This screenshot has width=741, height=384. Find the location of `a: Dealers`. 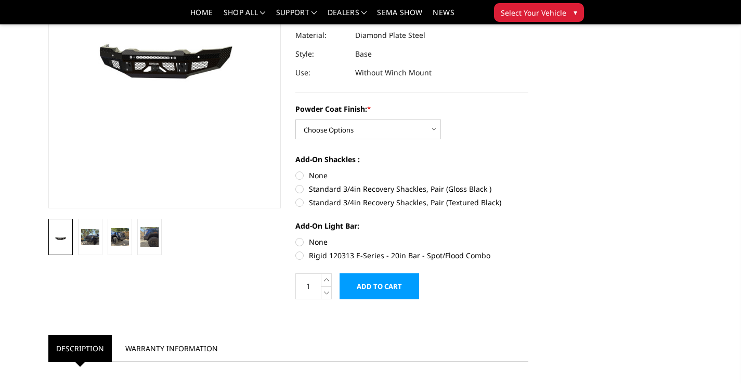

a: Dealers is located at coordinates (347, 16).